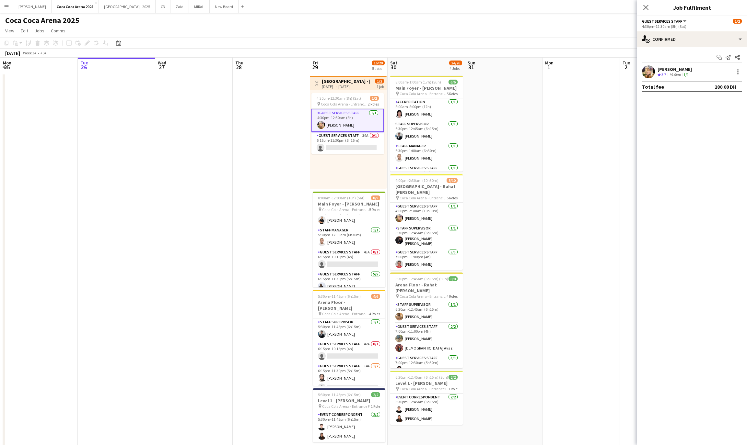  Describe the element at coordinates (349, 260) in the screenshot. I see `app-card-role: Guest Services Staff45A0/16:15pm-10:15pm (4h)` at that location.